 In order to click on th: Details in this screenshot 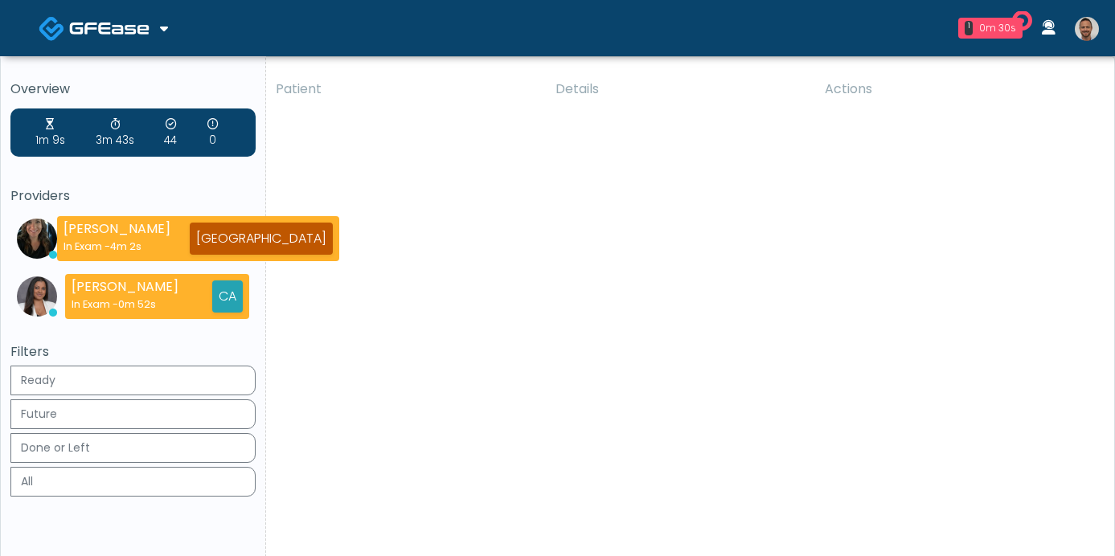, I will do `click(680, 89)`.